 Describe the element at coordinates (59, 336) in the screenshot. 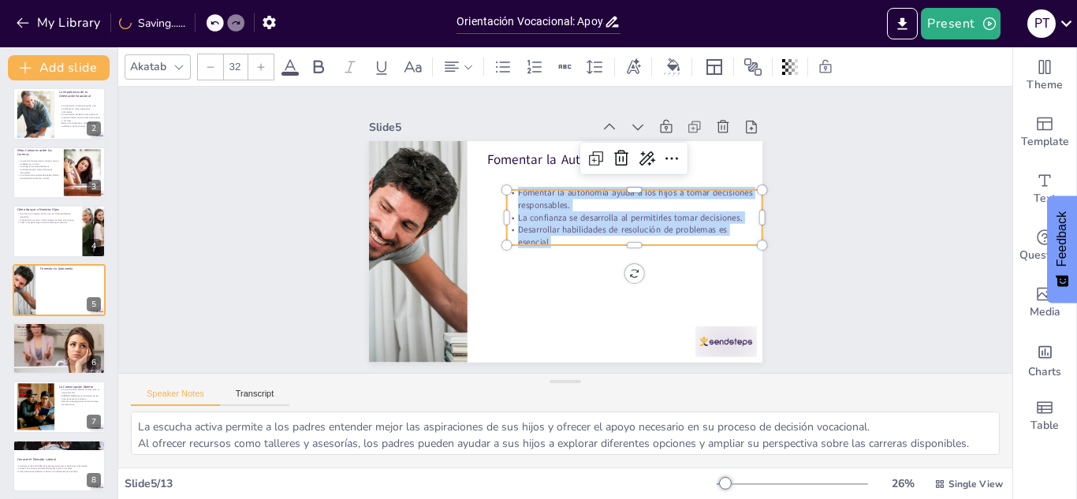

I see `p: Las plataformas en línea son recursos accesibles y útiles.` at that location.